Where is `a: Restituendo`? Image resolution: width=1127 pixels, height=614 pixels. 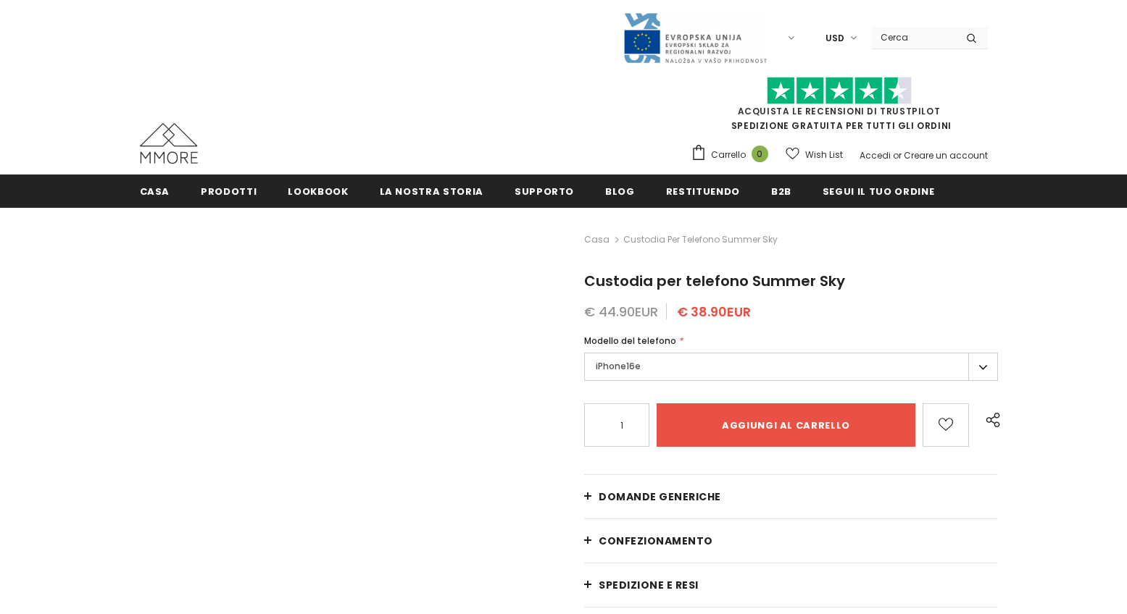
a: Restituendo is located at coordinates (703, 191).